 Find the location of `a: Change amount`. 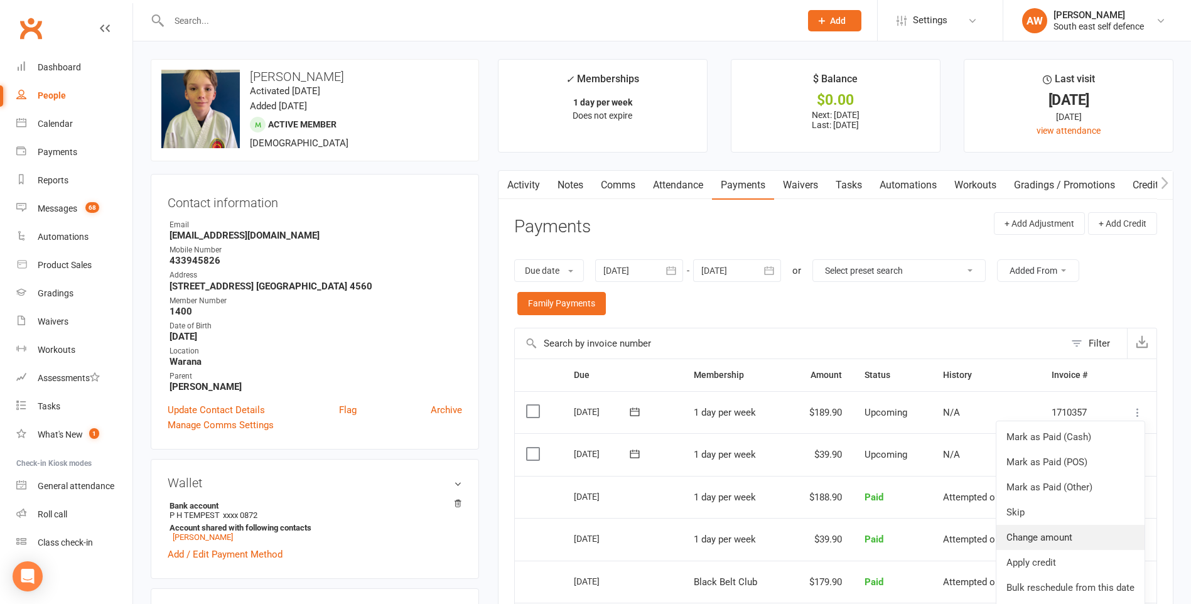

a: Change amount is located at coordinates (1070, 537).